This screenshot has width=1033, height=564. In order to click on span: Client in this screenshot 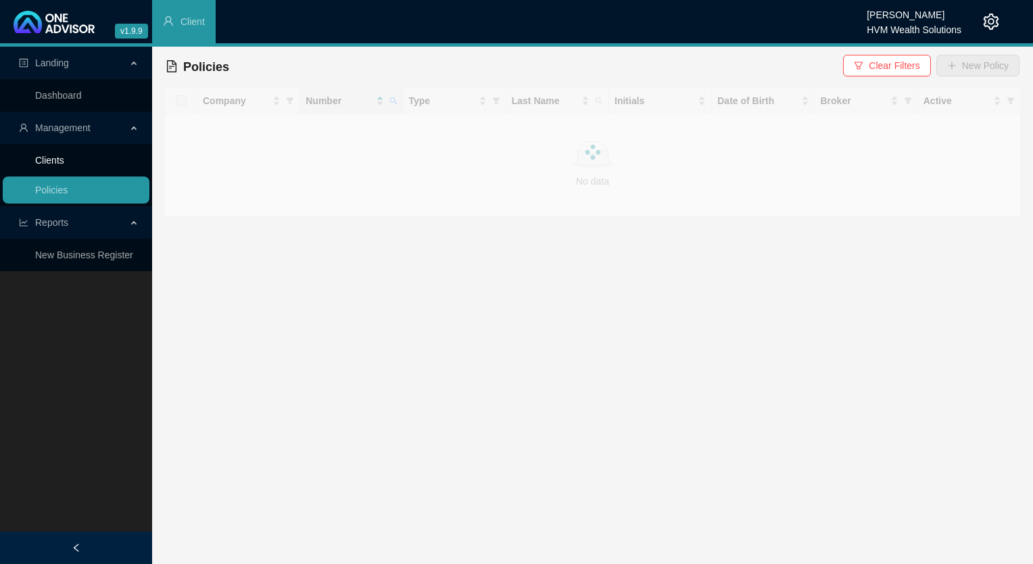, I will do `click(193, 22)`.